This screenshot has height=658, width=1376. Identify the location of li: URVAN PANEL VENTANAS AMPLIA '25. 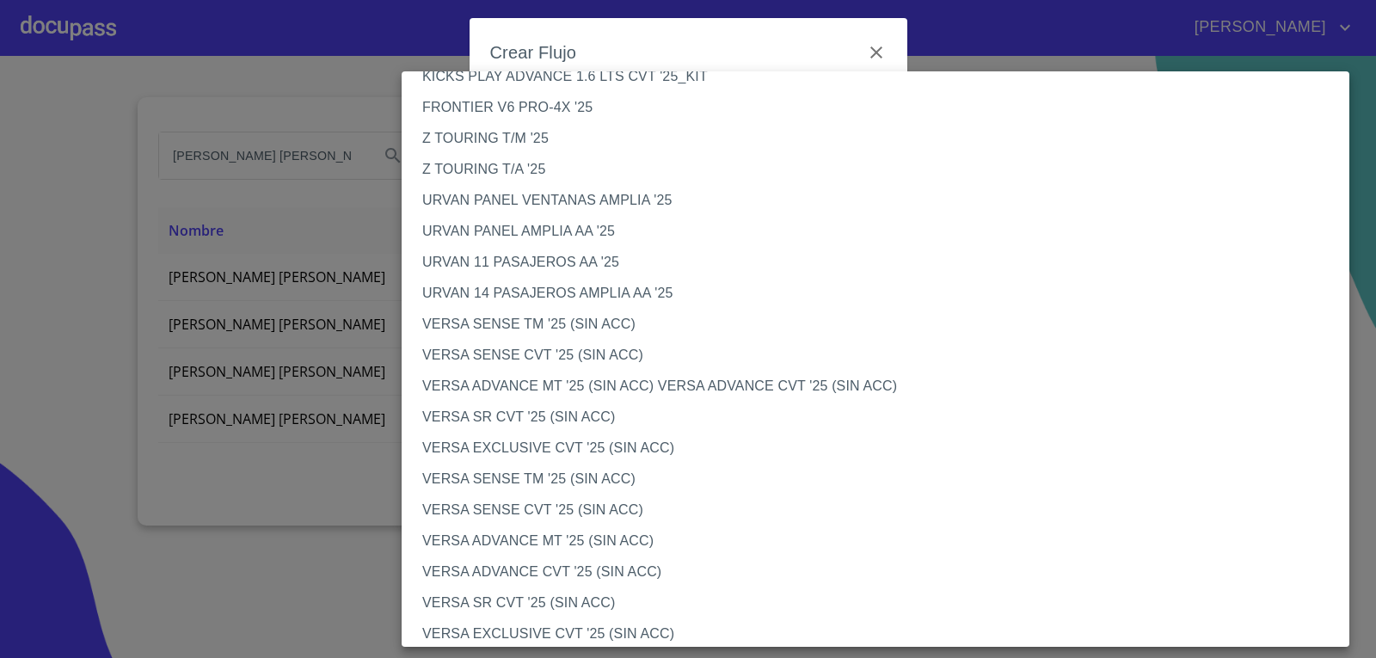
(881, 200).